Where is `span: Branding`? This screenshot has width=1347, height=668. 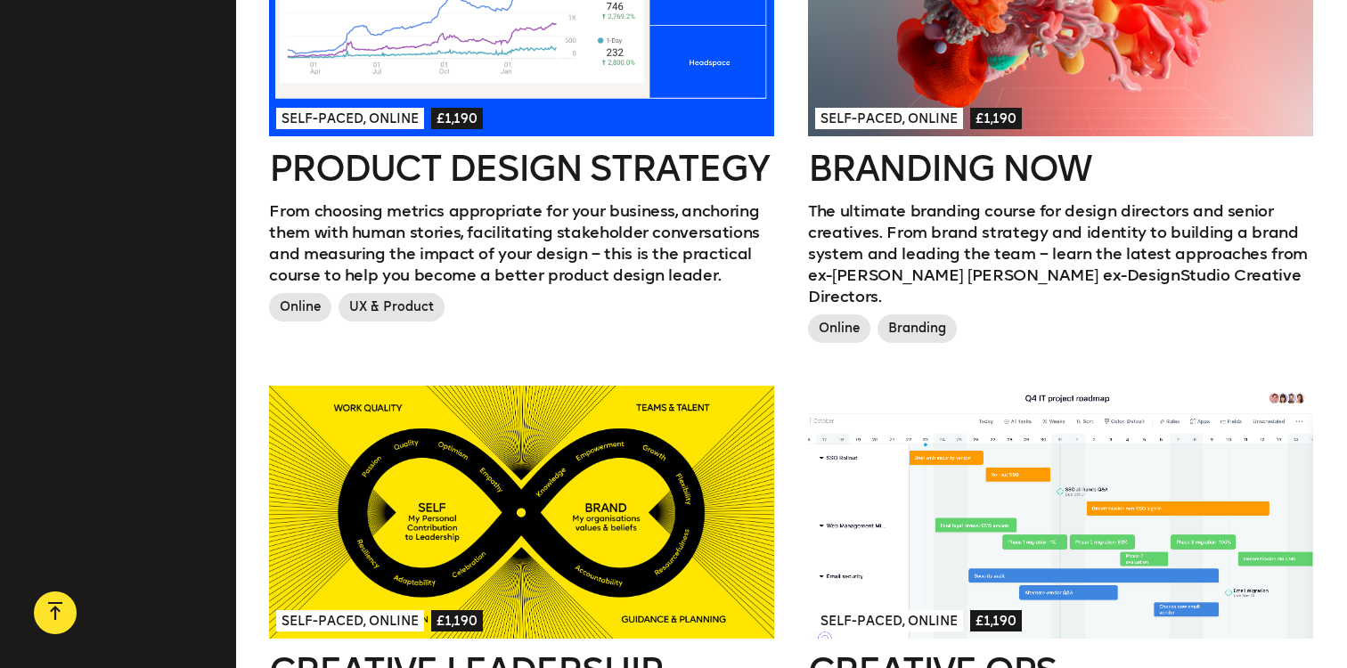
span: Branding is located at coordinates (916, 329).